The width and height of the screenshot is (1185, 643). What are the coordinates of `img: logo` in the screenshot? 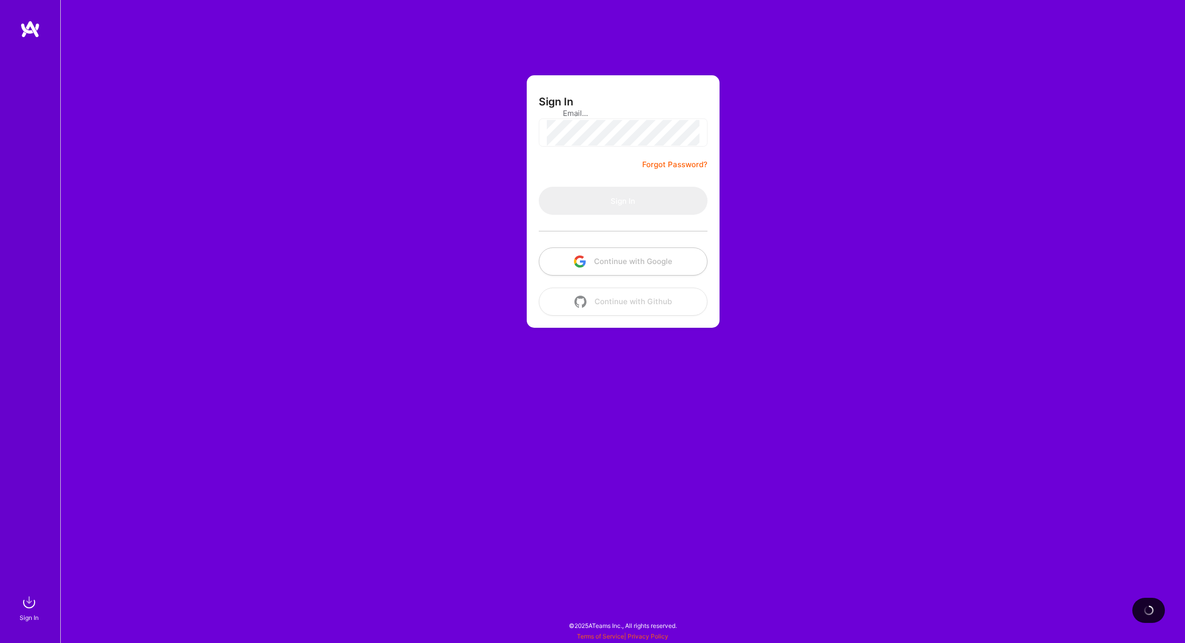 It's located at (30, 29).